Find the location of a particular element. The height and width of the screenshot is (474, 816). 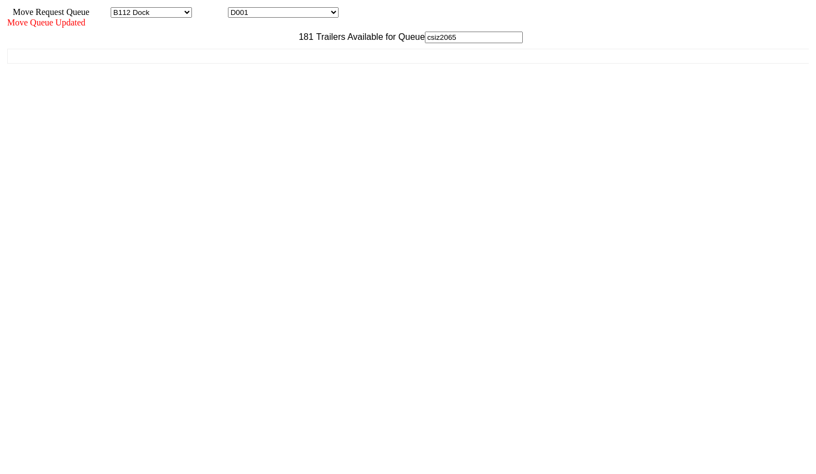

span: Move Request Queue is located at coordinates (48, 12).